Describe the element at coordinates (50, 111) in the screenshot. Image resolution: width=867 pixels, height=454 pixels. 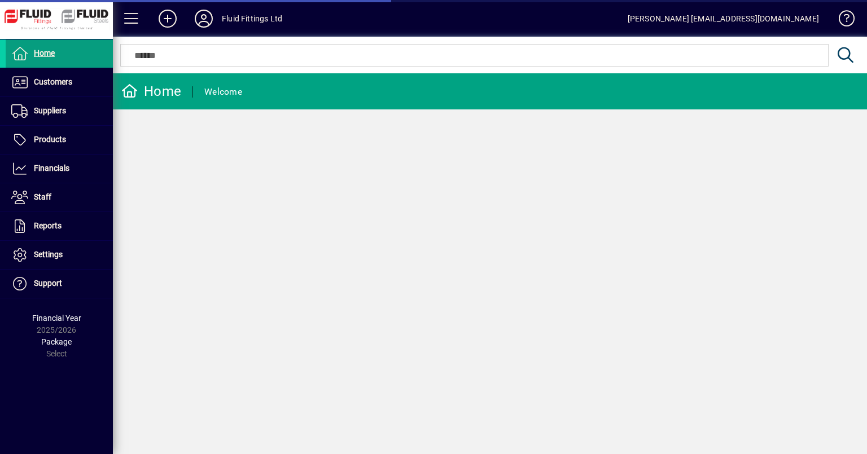
I see `span: Suppliers` at that location.